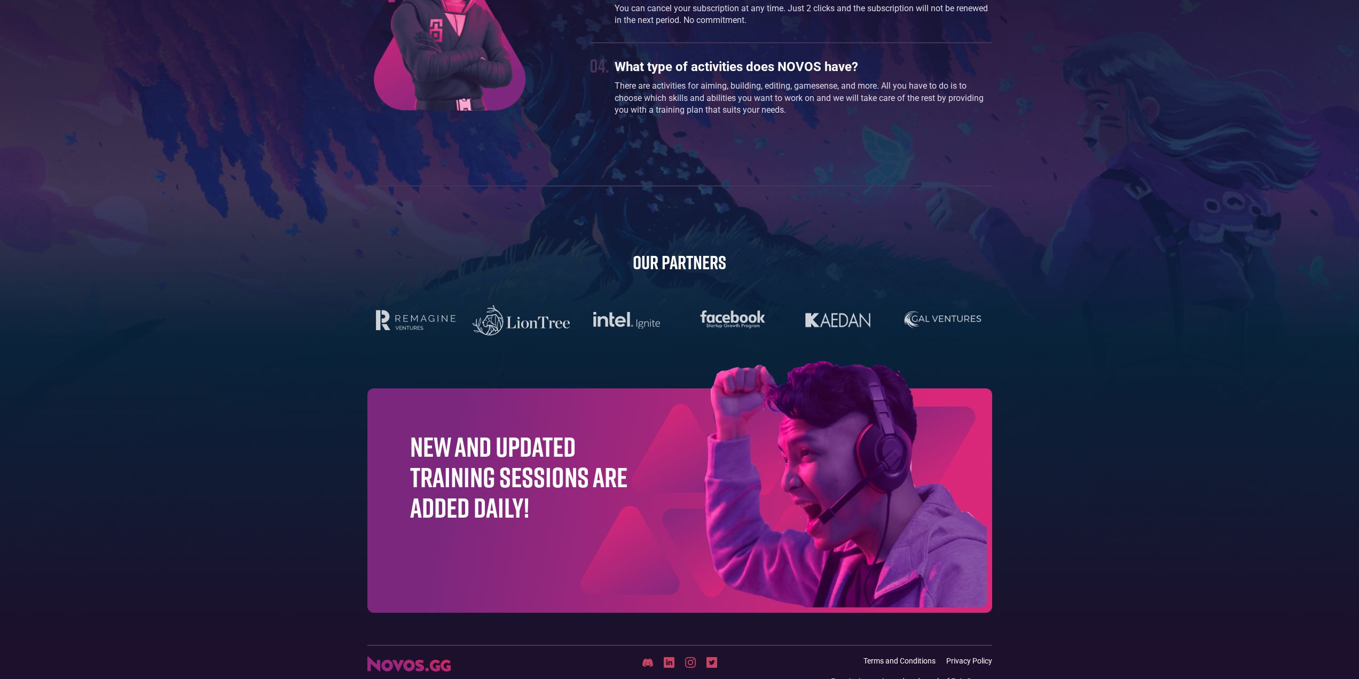 The width and height of the screenshot is (1359, 679). Describe the element at coordinates (803, 98) in the screenshot. I see `p: There are activities for aiming, building, editing, gamesense, and more. All you have to do is to...` at that location.